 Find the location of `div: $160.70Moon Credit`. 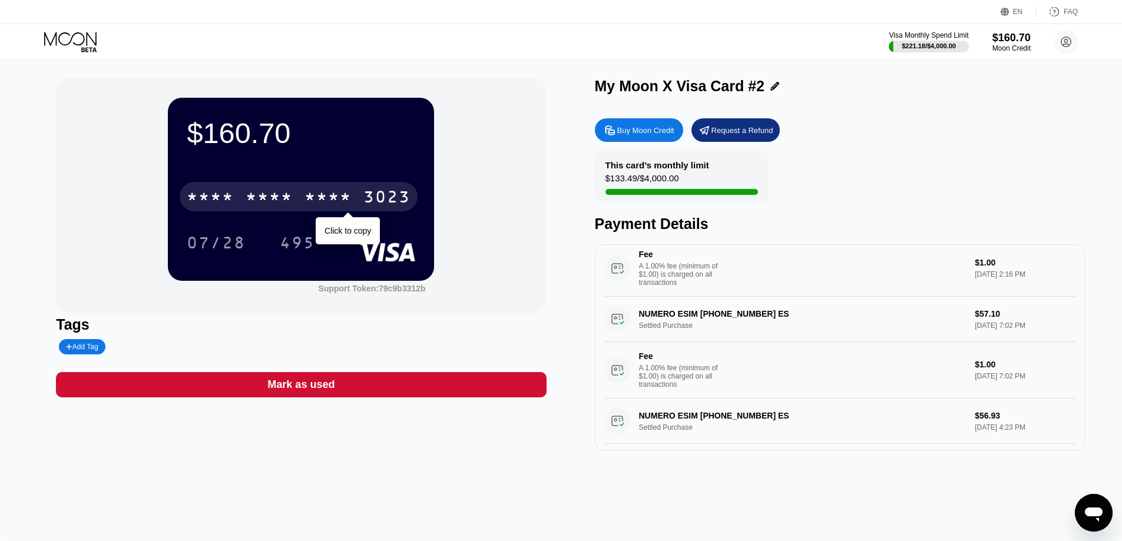

div: $160.70Moon Credit is located at coordinates (1011, 42).